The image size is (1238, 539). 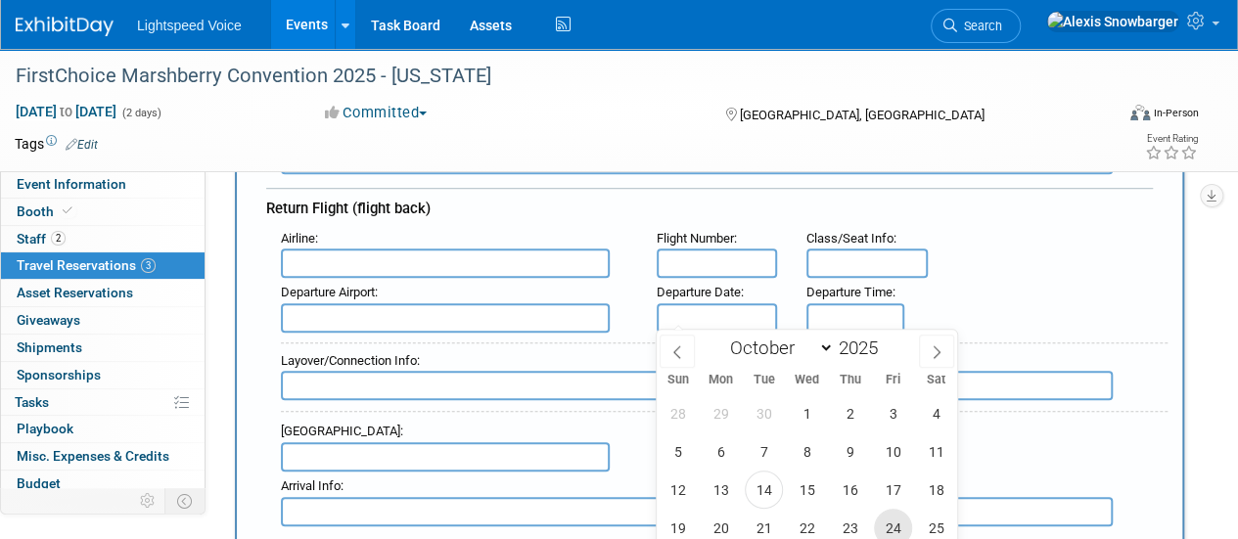 What do you see at coordinates (806, 413) in the screenshot?
I see `span: October 1, 2025` at bounding box center [806, 413].